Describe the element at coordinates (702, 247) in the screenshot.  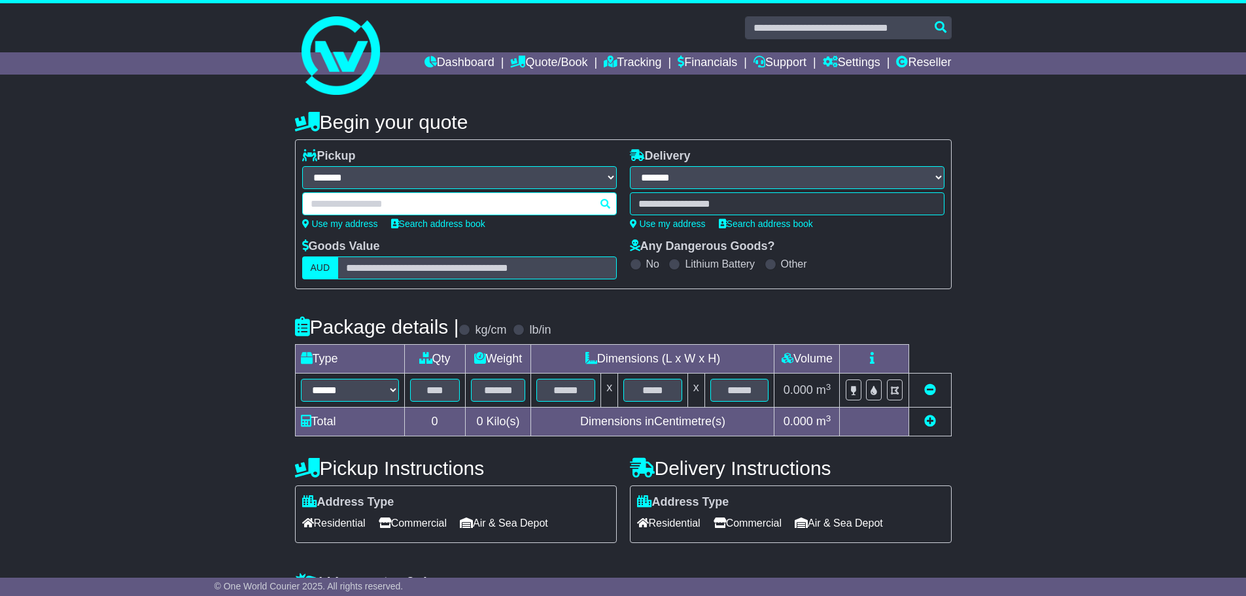
I see `label: Any Dangerous Goods?` at that location.